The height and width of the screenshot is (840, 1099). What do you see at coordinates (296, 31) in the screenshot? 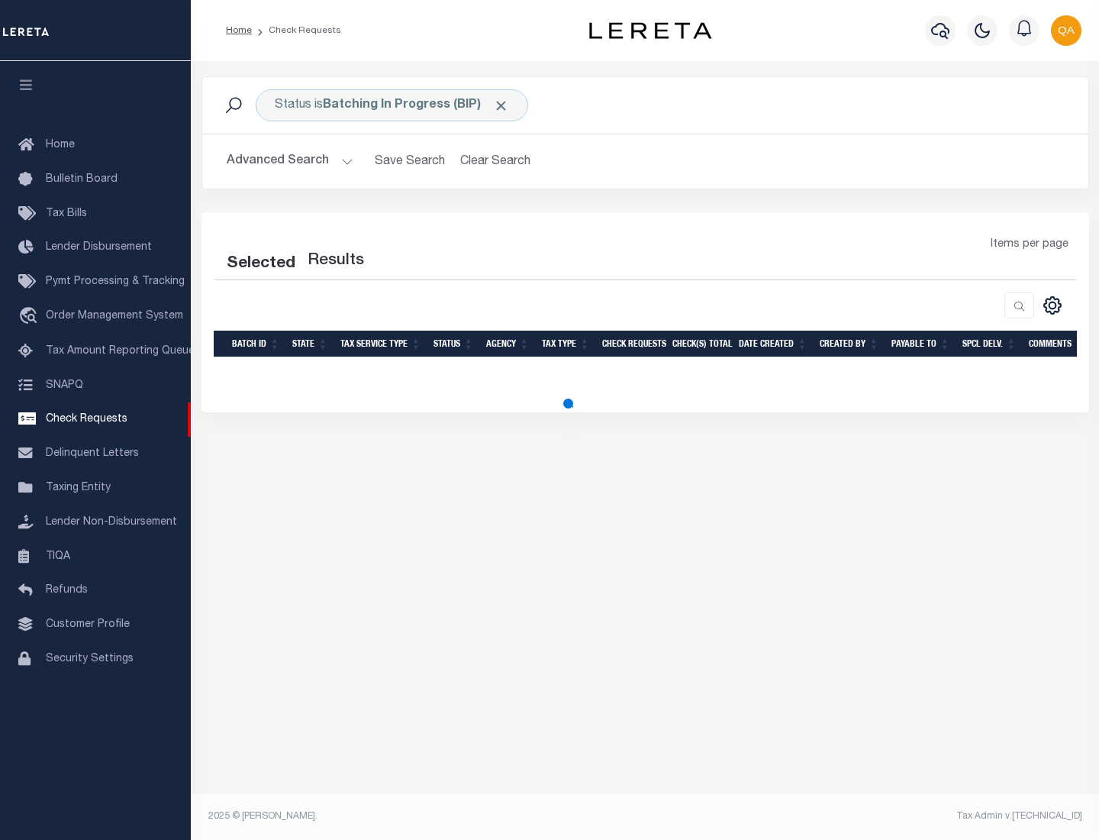
I see `li: Check Requests` at bounding box center [296, 31].